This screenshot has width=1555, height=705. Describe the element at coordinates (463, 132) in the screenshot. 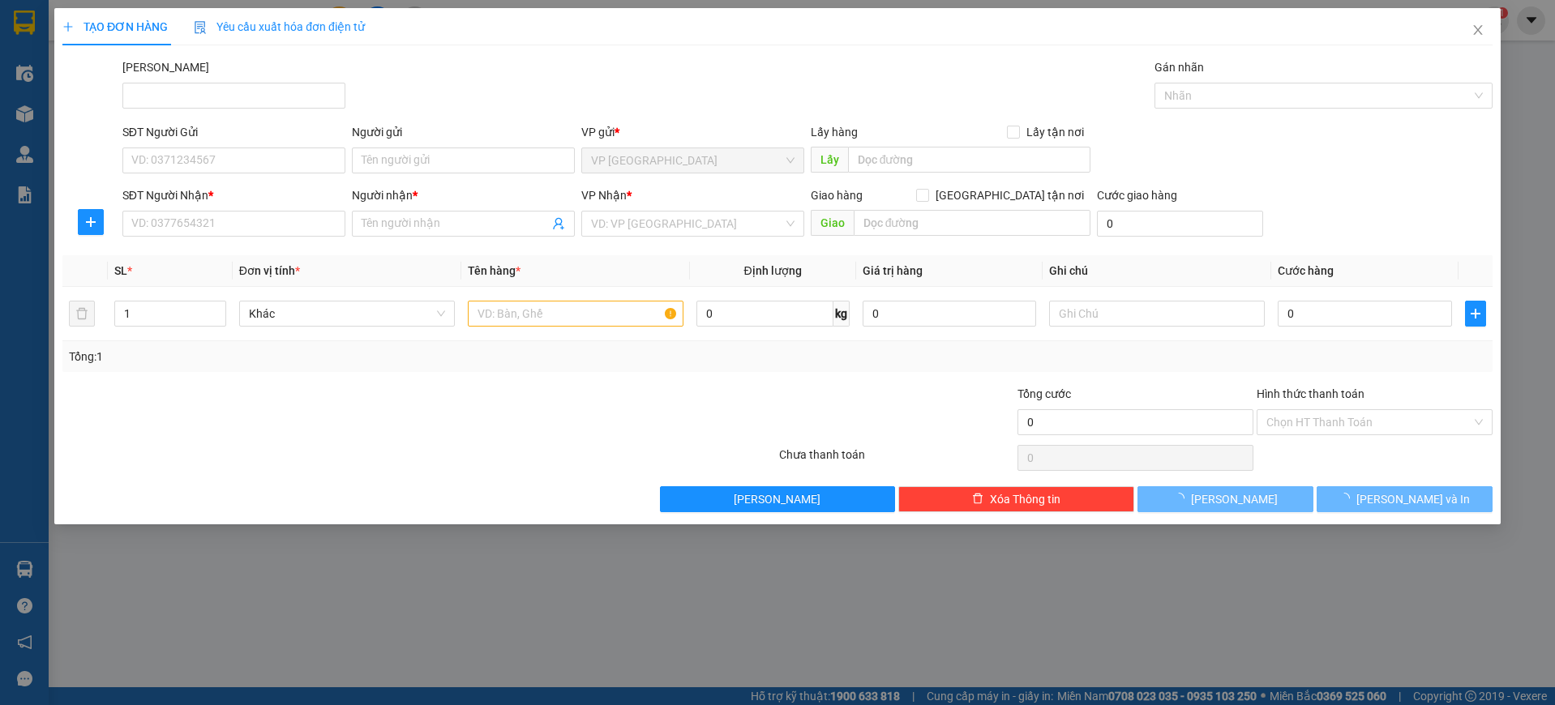

I see `div: Người gửi` at that location.